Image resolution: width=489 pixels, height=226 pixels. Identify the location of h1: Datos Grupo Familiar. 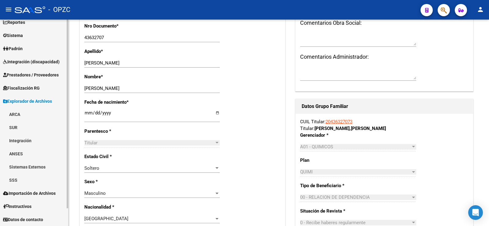
(384, 106).